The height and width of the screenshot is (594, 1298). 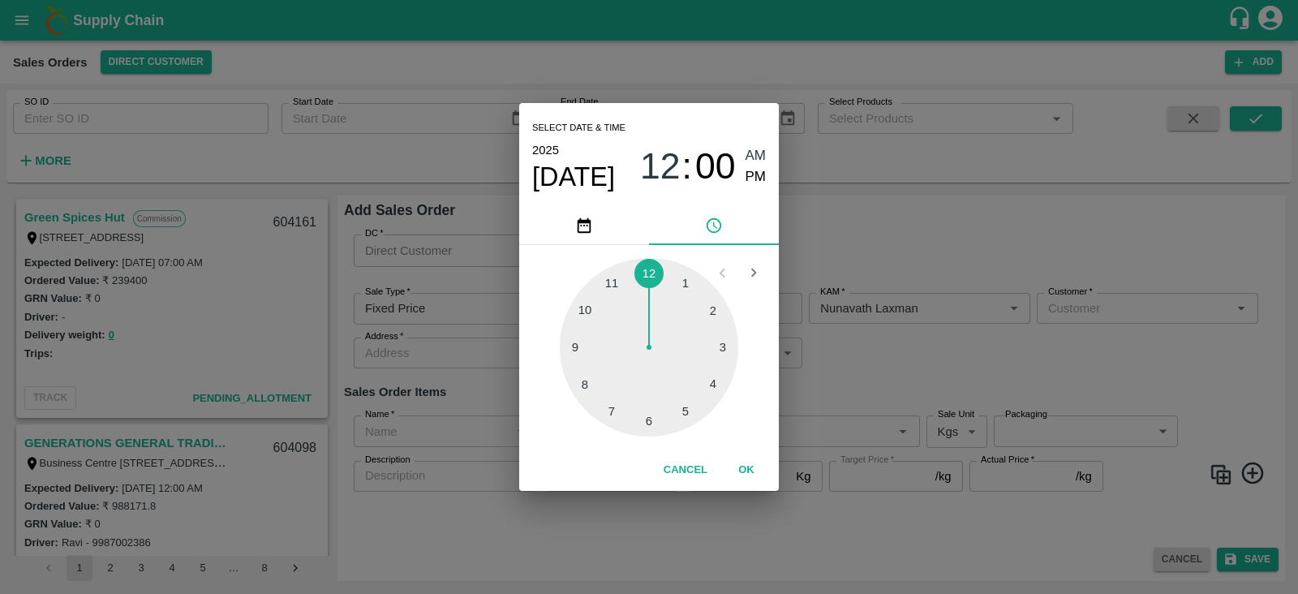 What do you see at coordinates (756, 156) in the screenshot?
I see `span: AM` at bounding box center [756, 156].